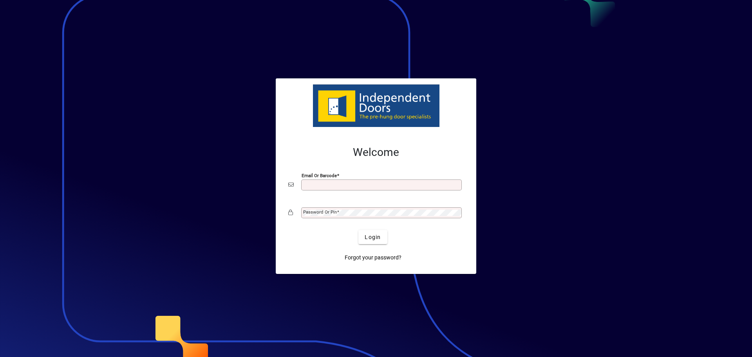 This screenshot has width=752, height=357. I want to click on mat-label: Email or Barcode, so click(319, 175).